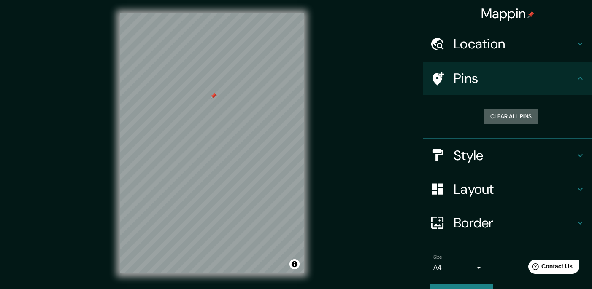 The height and width of the screenshot is (289, 592). Describe the element at coordinates (507, 13) in the screenshot. I see `h4: Mappin` at that location.